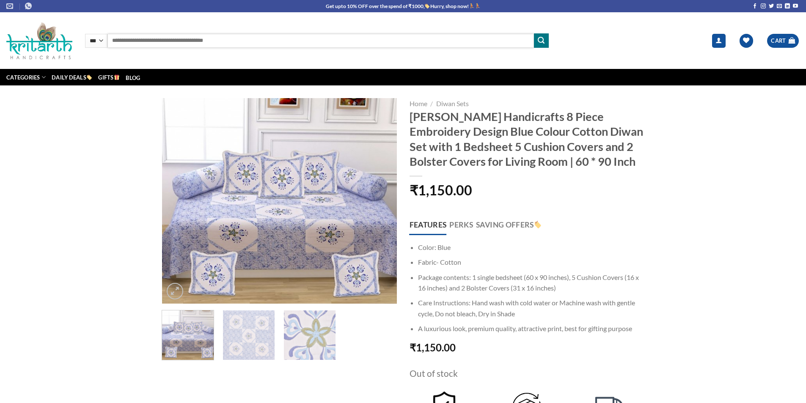 Image resolution: width=806 pixels, height=403 pixels. I want to click on p: Out of stock, so click(527, 373).